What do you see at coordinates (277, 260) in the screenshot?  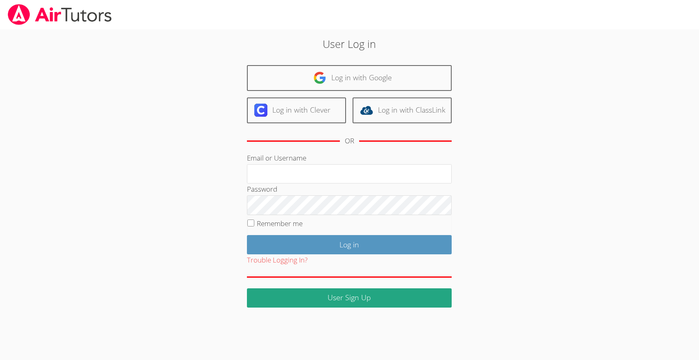 I see `button: Trouble Logging In?` at bounding box center [277, 260].